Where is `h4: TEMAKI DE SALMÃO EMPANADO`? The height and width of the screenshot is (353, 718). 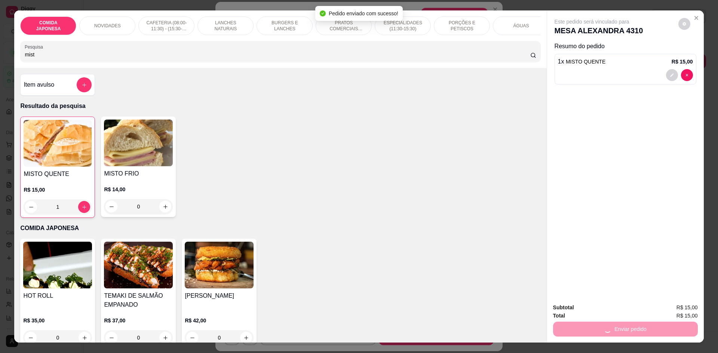
h4: TEMAKI DE SALMÃO EMPANADO is located at coordinates (138, 301).